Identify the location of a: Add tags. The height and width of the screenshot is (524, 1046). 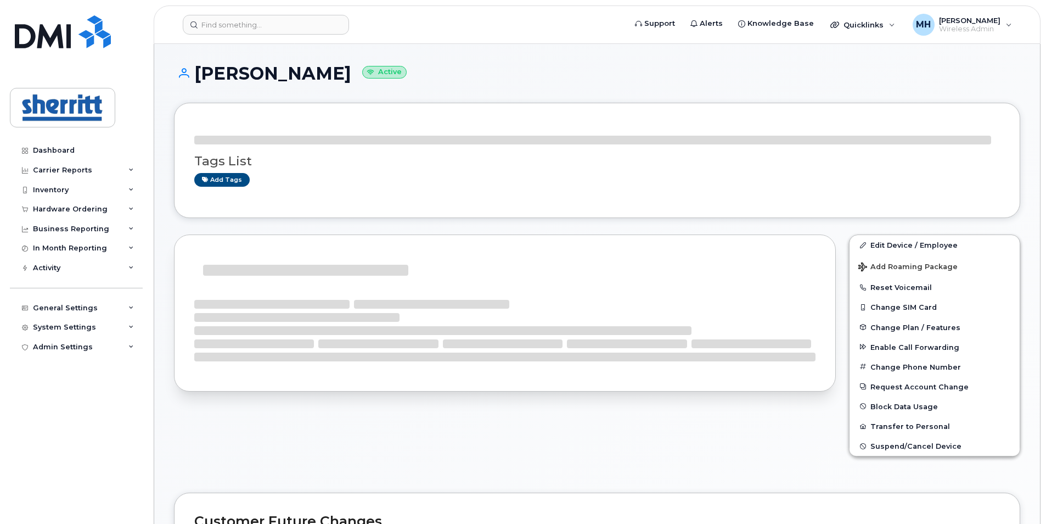
(222, 179).